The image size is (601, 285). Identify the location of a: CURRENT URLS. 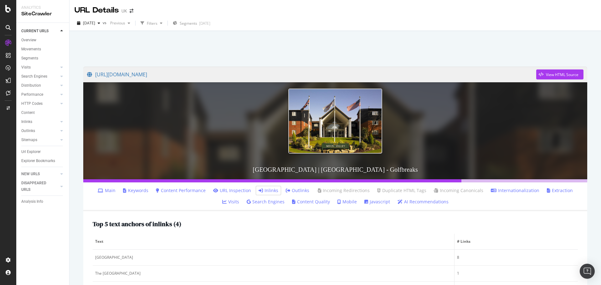
(40, 31).